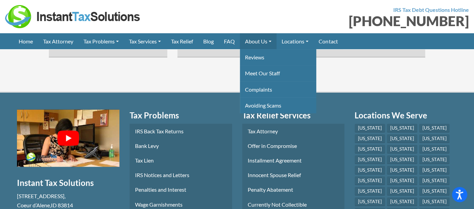  I want to click on button: Play Youtube video, so click(68, 139).